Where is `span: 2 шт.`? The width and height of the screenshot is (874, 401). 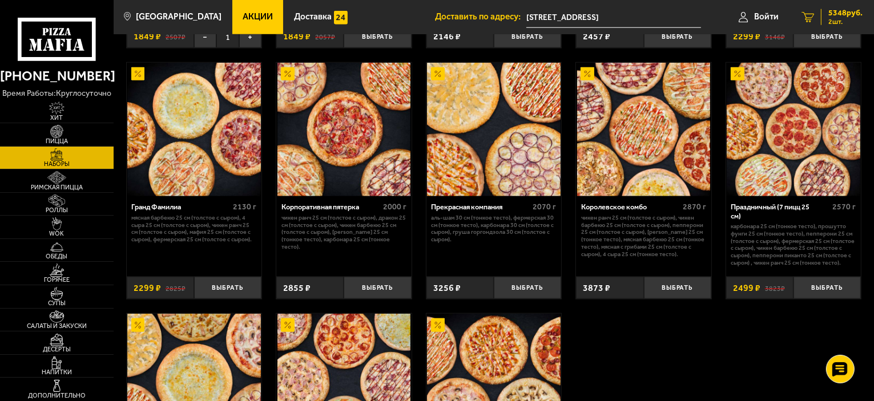
span: 2 шт. is located at coordinates (846, 22).